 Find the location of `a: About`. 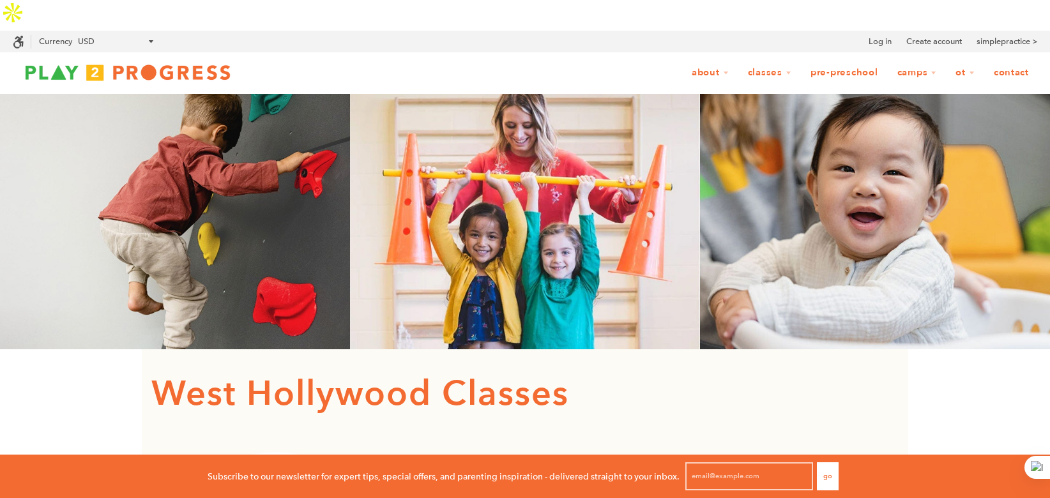

a: About is located at coordinates (711, 73).